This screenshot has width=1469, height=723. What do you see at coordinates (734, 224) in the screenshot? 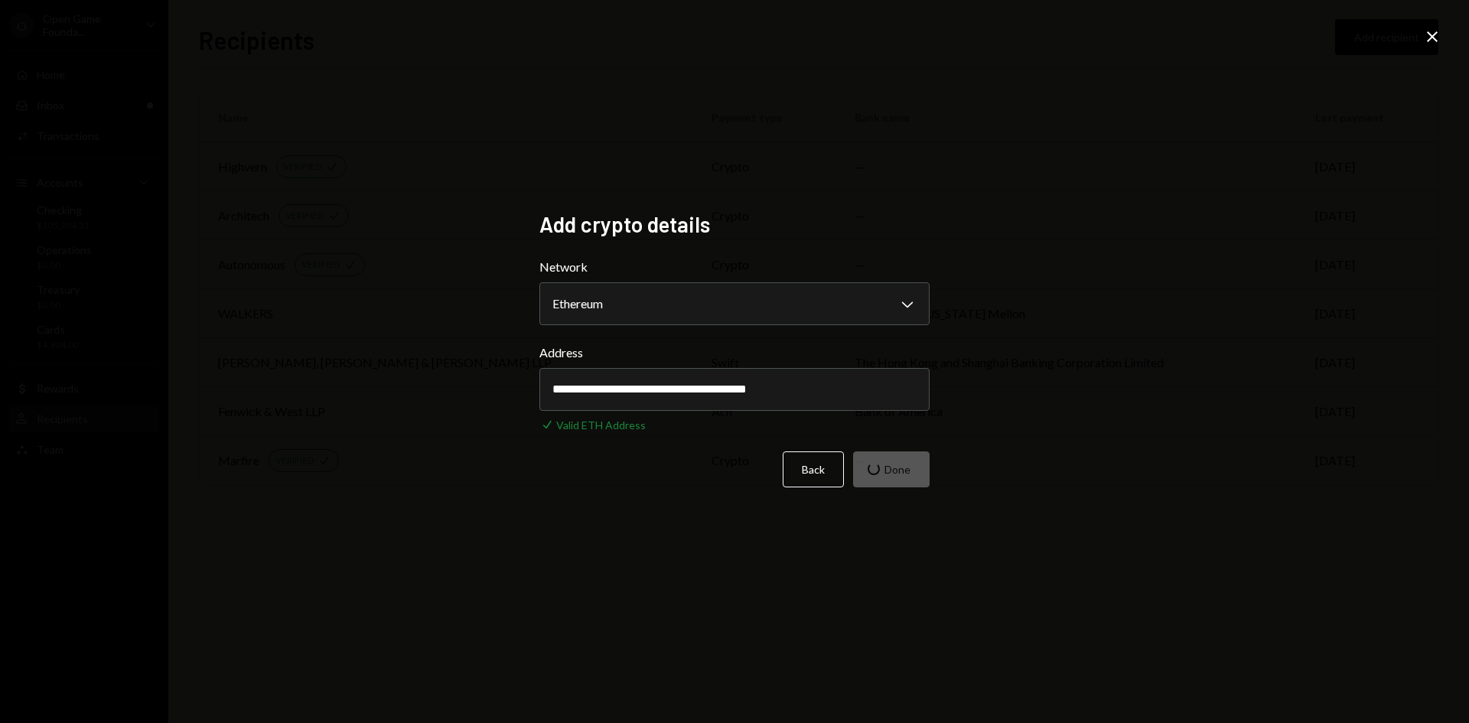
I see `h2: Add crypto details` at bounding box center [734, 224].